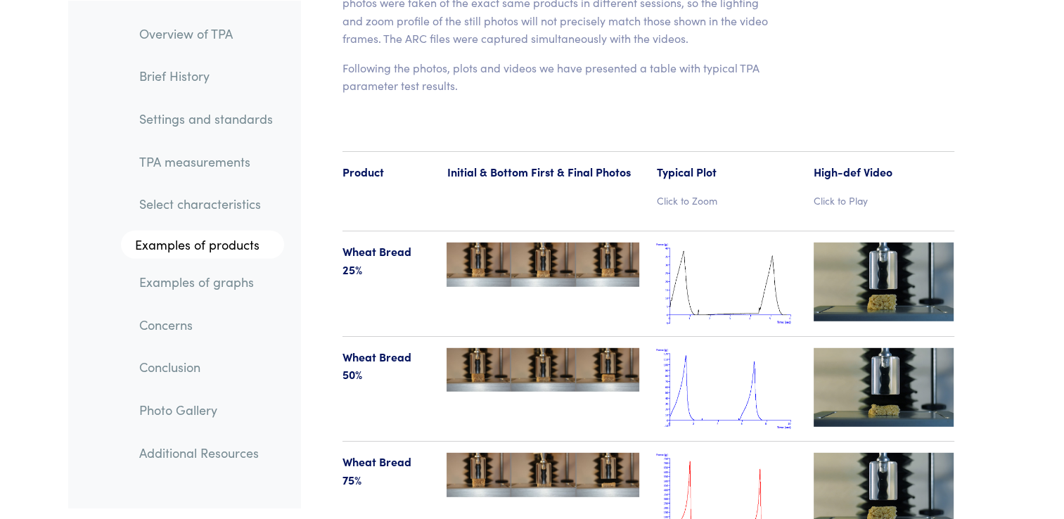 The height and width of the screenshot is (519, 1064). I want to click on p: Typical Plot, so click(727, 172).